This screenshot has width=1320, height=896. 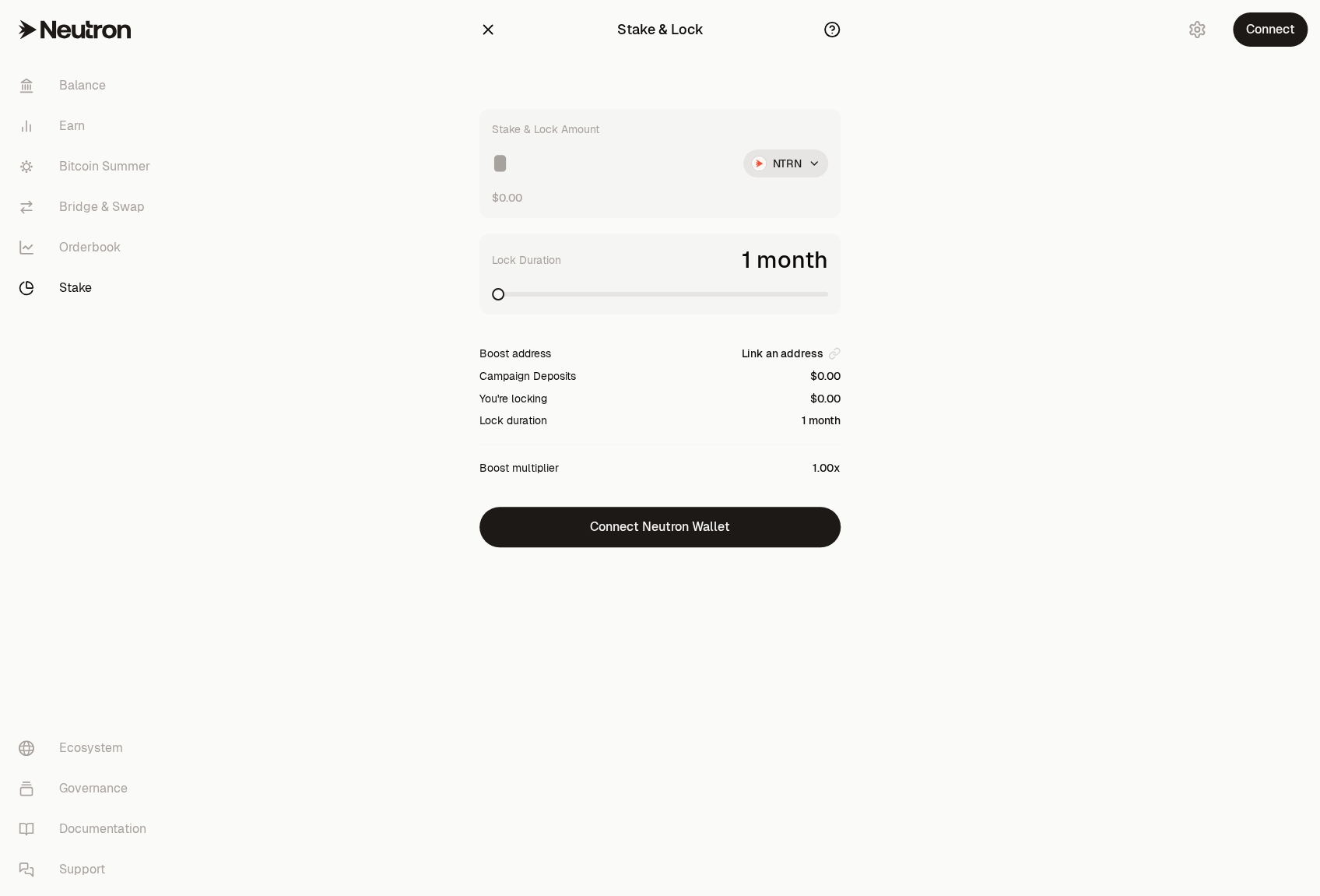 I want to click on a: Bitcoin Summer, so click(x=87, y=167).